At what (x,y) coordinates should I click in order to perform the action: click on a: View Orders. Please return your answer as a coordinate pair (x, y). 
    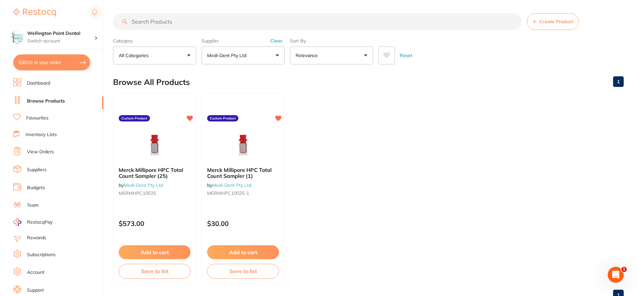
    Looking at the image, I should click on (40, 152).